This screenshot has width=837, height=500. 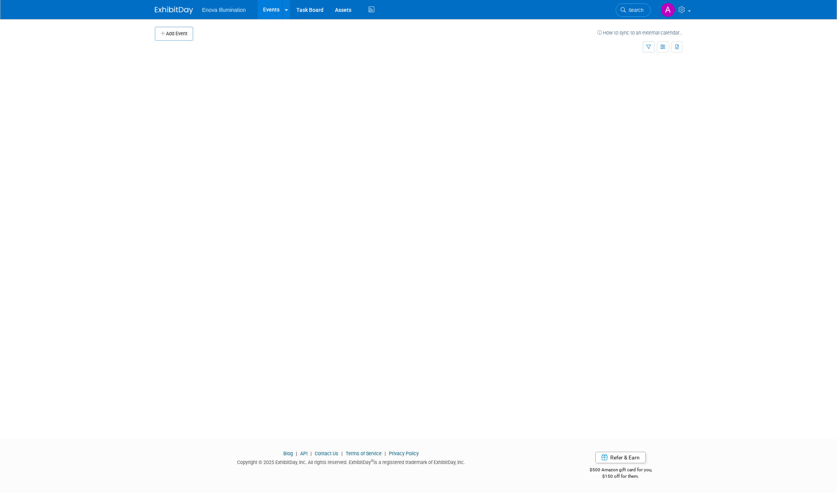 What do you see at coordinates (640, 33) in the screenshot?
I see `a: How to sync to an external calendar...` at bounding box center [640, 33].